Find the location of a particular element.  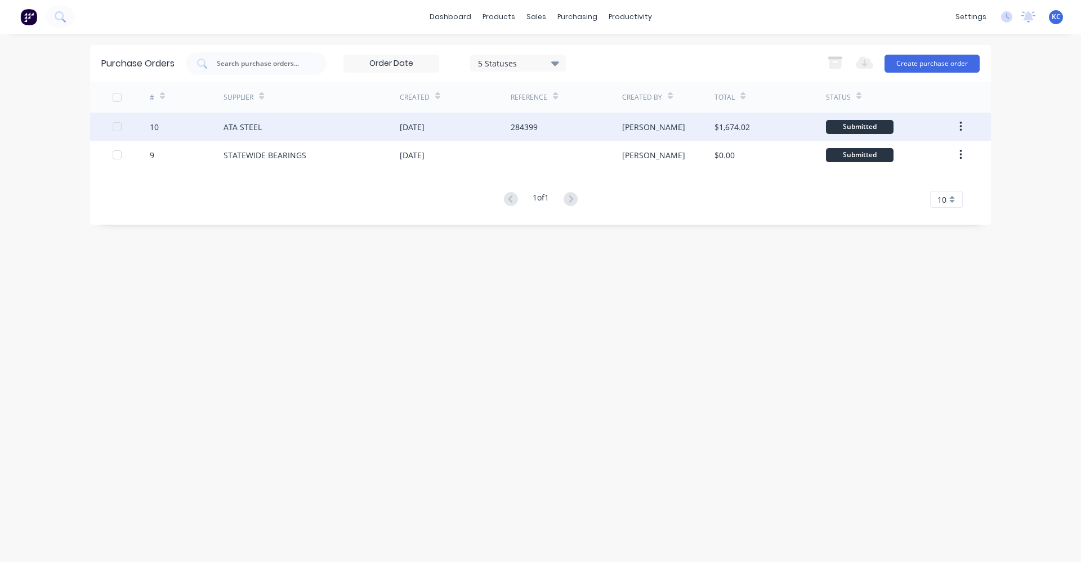

span: KC is located at coordinates (1056, 17).